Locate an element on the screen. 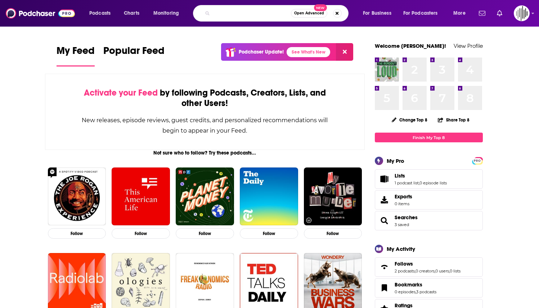  div: New releases, episode reviews, guest credits, and personalized recommendations will begin to appe... is located at coordinates (205, 126).